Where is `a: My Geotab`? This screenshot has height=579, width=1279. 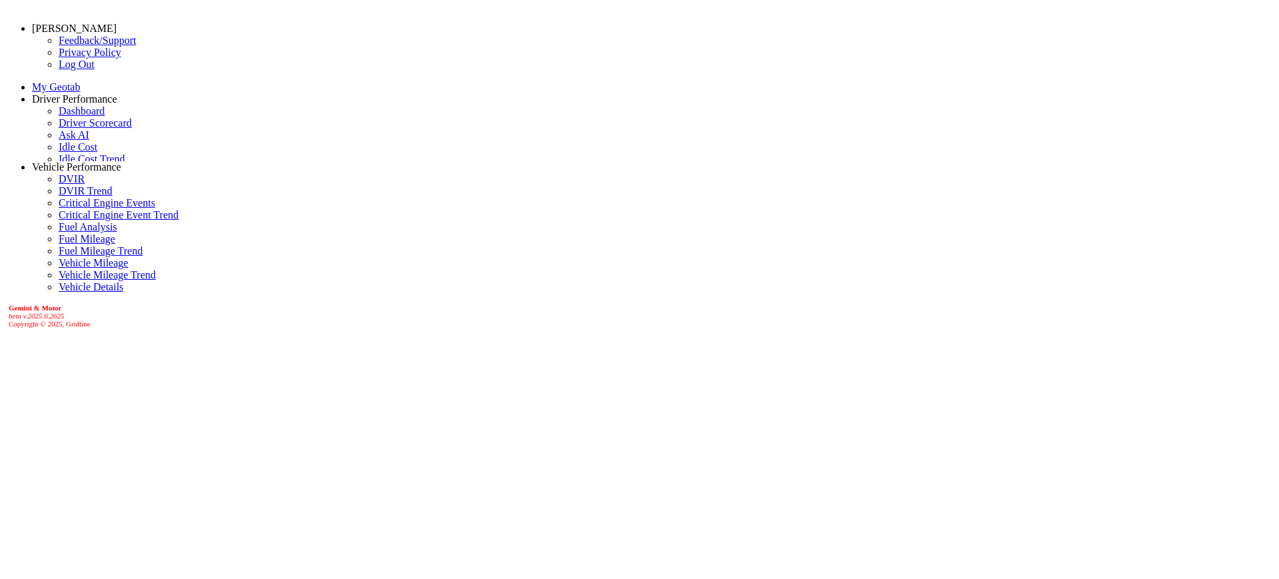
a: My Geotab is located at coordinates (56, 87).